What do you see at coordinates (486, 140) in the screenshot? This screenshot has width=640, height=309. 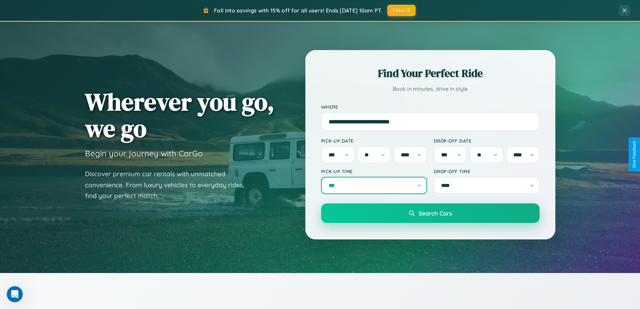 I see `label: Drop-off Date` at bounding box center [486, 140].